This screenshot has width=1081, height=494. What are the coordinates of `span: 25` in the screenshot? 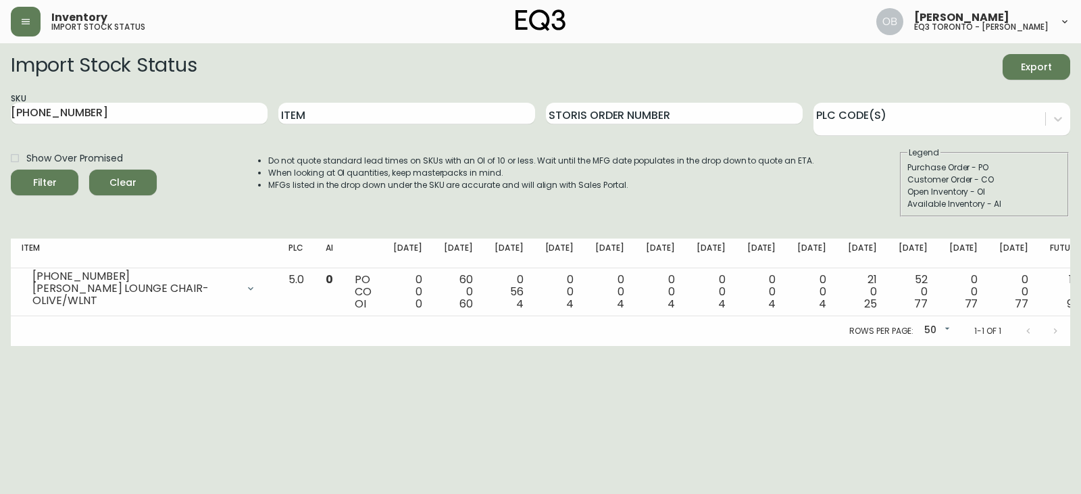 It's located at (870, 303).